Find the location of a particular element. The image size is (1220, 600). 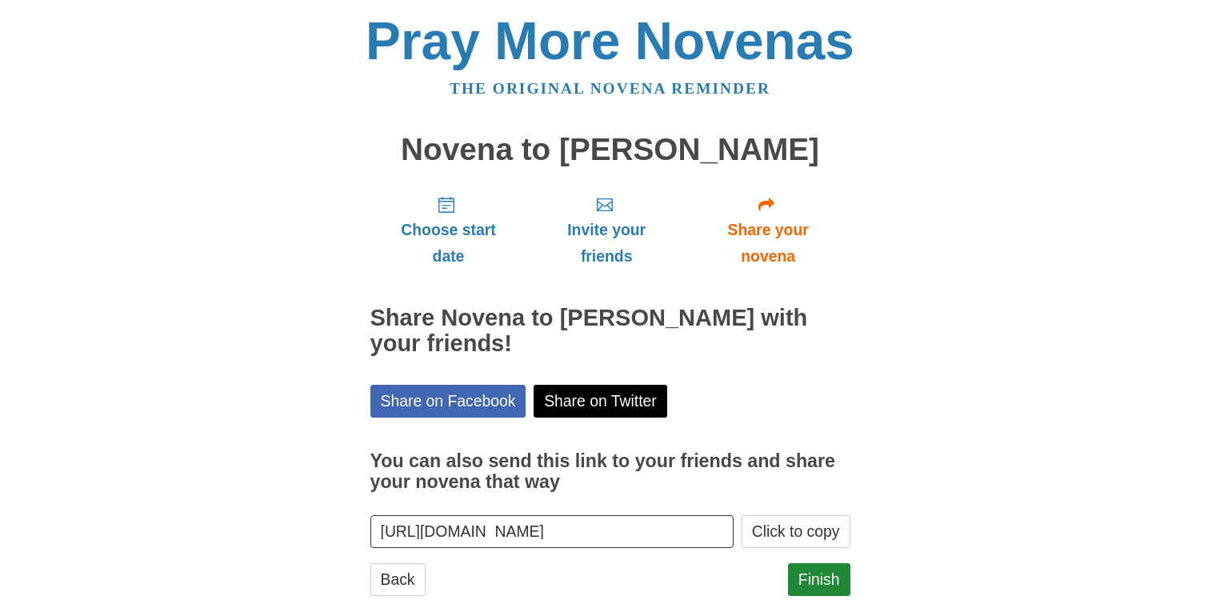

h3: You can also send this link to your friends and share your novena that way is located at coordinates (610, 471).